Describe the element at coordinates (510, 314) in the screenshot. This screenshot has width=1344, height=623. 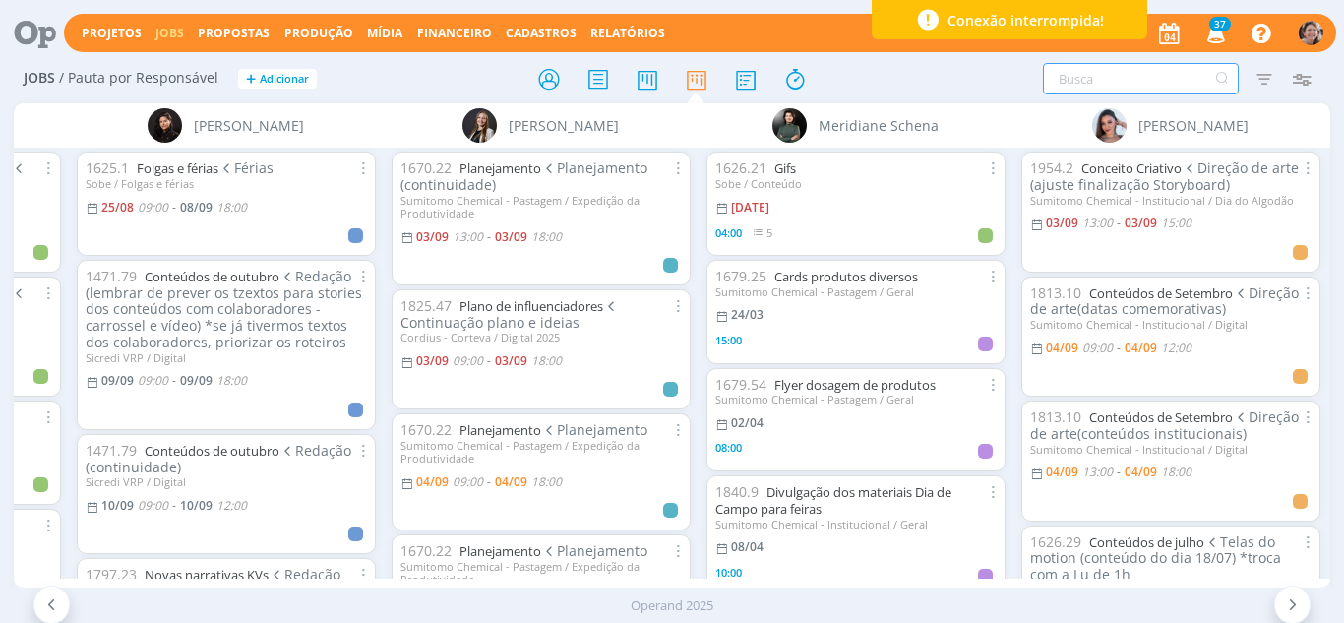
I see `span: Continuação plano e ideias` at that location.